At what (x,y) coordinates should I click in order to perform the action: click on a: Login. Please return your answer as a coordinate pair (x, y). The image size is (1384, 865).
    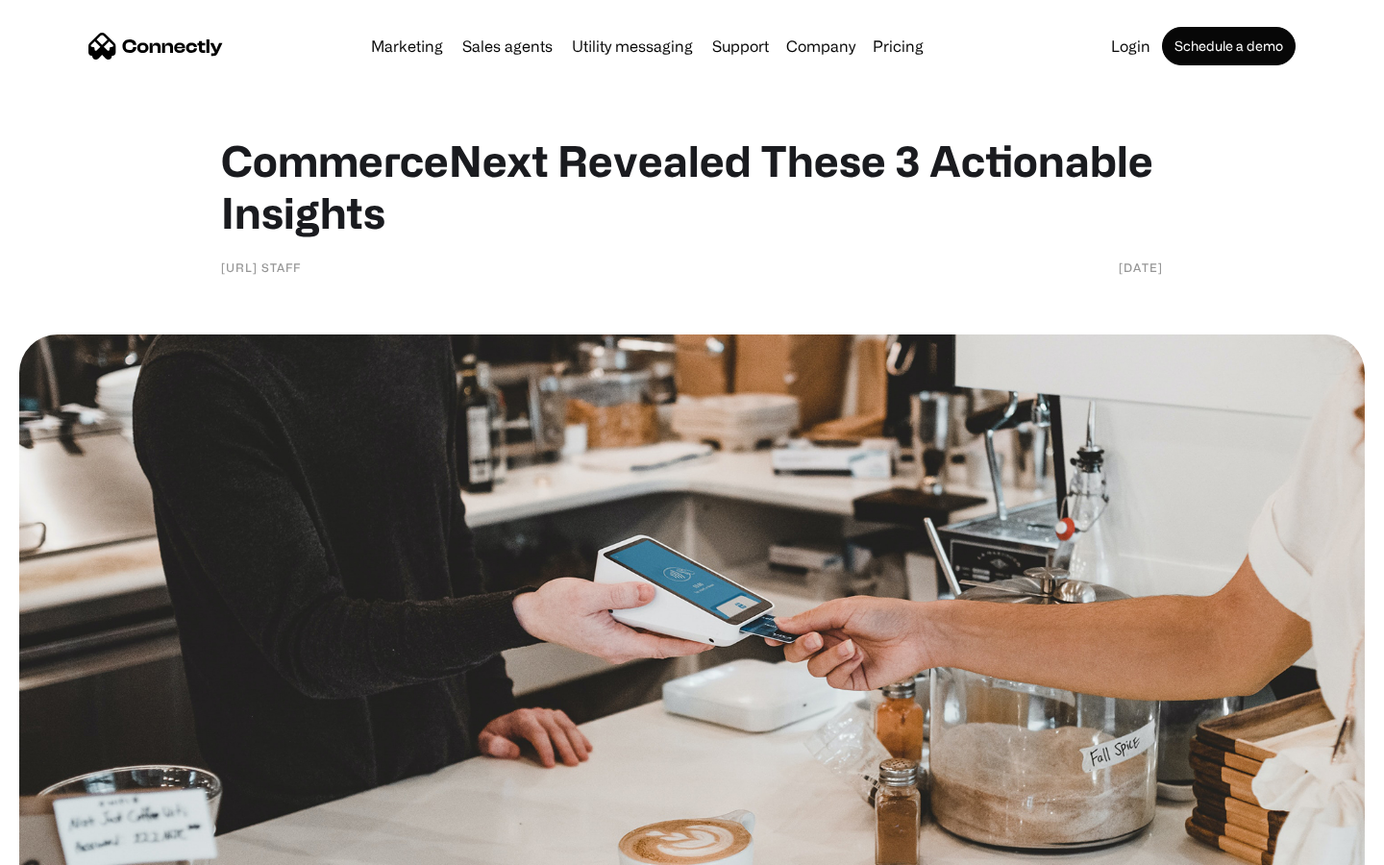
    Looking at the image, I should click on (1130, 46).